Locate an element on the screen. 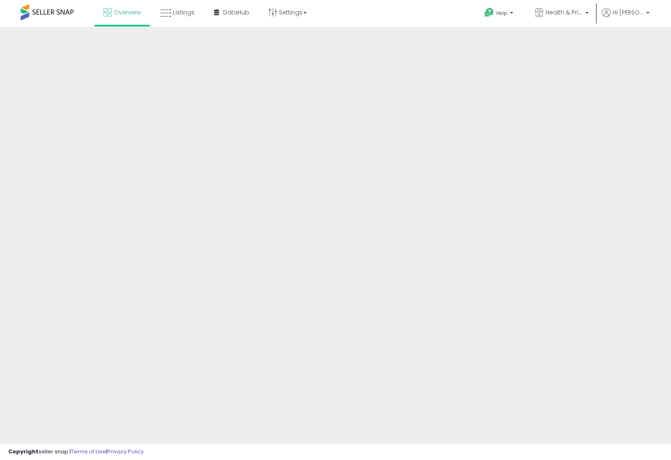  a: Help is located at coordinates (499, 14).